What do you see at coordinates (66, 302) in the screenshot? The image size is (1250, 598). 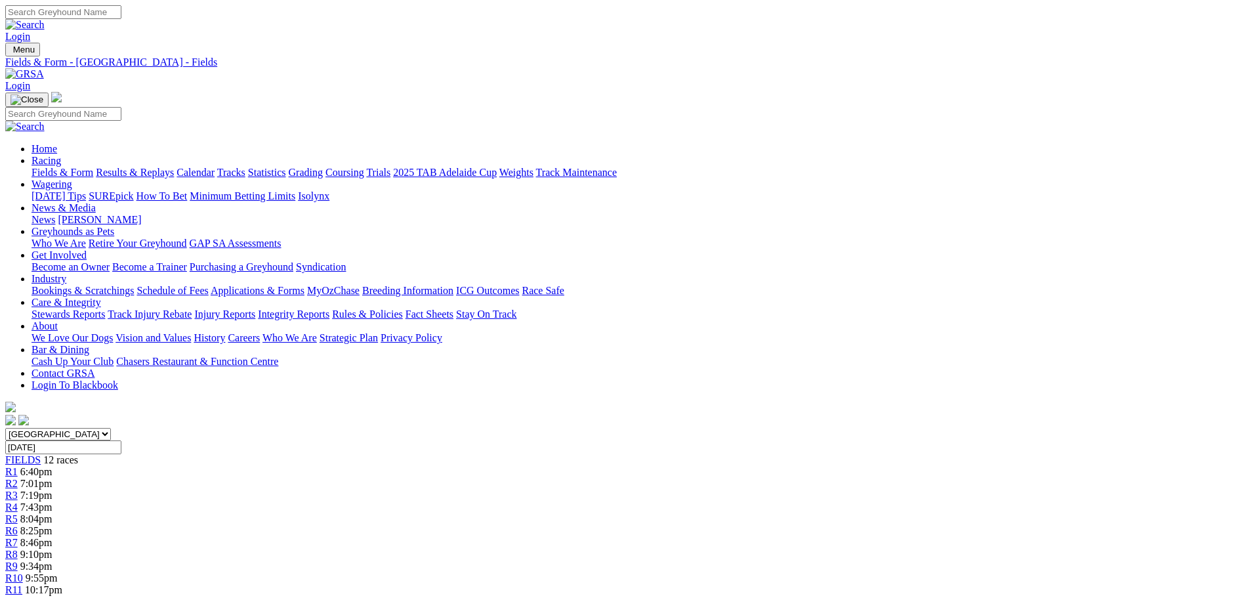 I see `a: Care & Integrity` at bounding box center [66, 302].